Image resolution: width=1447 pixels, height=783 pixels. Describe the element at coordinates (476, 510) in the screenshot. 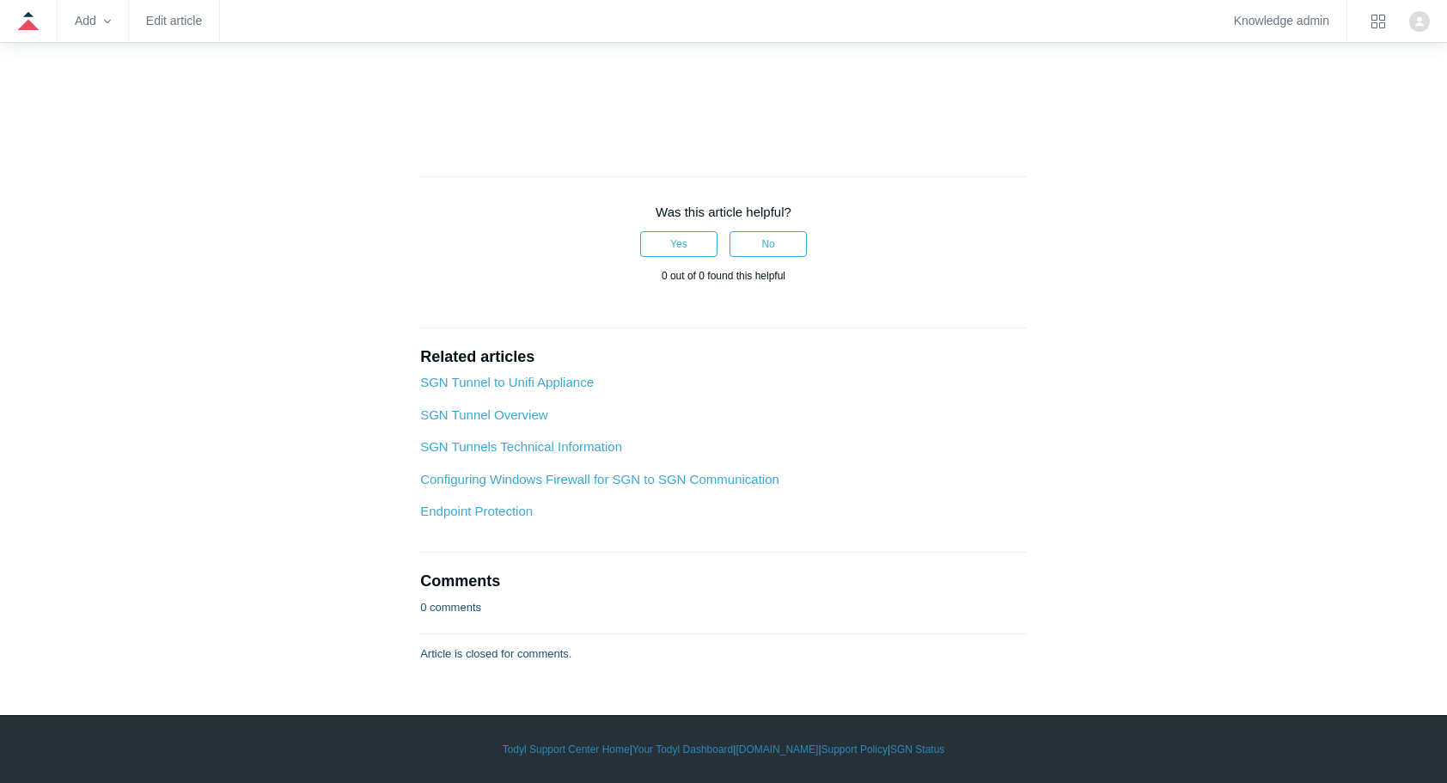

I see `a: Endpoint Protection` at that location.